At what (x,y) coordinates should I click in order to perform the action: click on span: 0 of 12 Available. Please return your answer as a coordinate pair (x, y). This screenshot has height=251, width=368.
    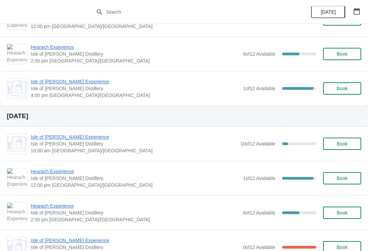
    Looking at the image, I should click on (259, 247).